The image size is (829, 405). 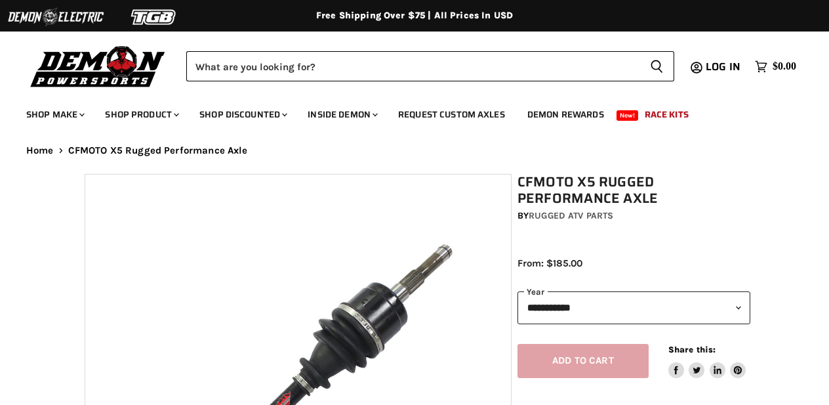 I want to click on a: Shop Discounted, so click(x=242, y=114).